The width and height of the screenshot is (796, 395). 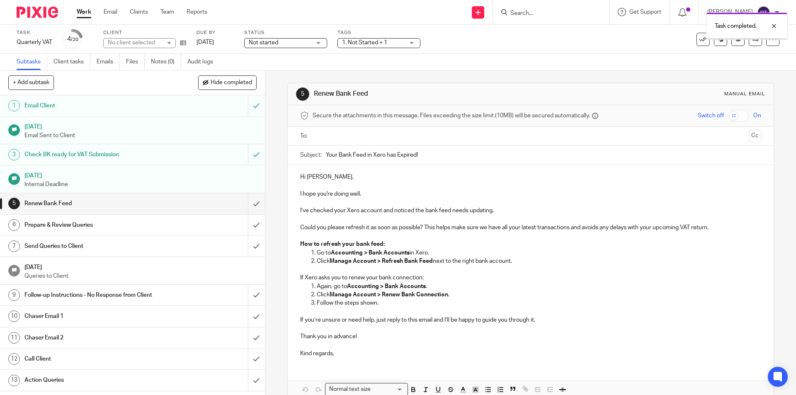 I want to click on label: Status, so click(x=286, y=33).